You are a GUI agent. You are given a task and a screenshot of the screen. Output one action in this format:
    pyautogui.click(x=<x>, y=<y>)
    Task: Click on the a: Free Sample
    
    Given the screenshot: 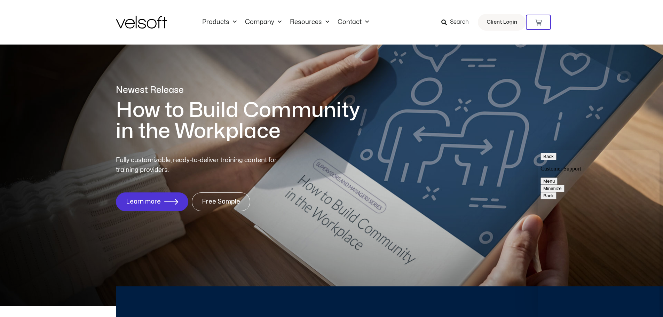 What is the action you would take?
    pyautogui.click(x=221, y=202)
    